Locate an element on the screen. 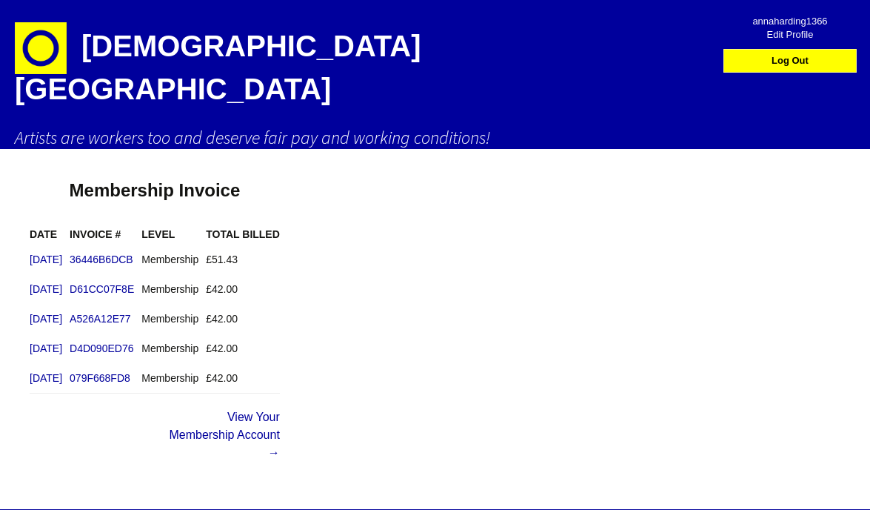 This screenshot has height=510, width=870. th: Date is located at coordinates (50, 234).